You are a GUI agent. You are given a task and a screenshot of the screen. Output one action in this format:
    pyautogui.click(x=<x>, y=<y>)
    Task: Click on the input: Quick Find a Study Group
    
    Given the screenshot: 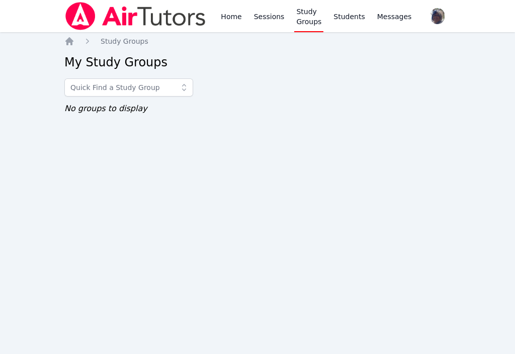 What is the action you would take?
    pyautogui.click(x=129, y=87)
    